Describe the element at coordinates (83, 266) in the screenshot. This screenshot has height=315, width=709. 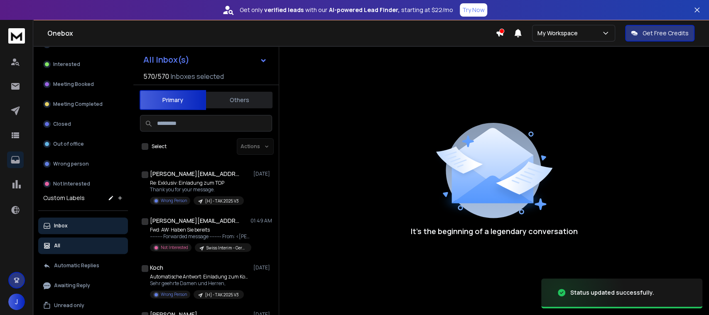
I see `button: Automatic Replies` at that location.